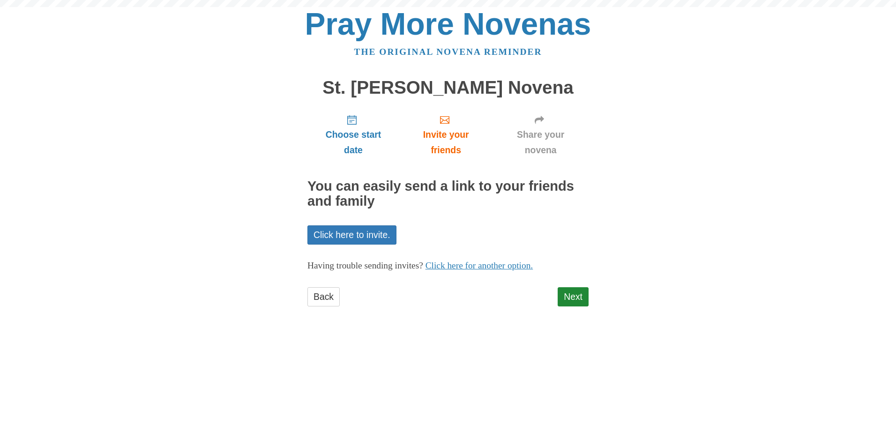 This screenshot has height=447, width=896. What do you see at coordinates (365, 265) in the screenshot?
I see `span: Having trouble sending invites?` at bounding box center [365, 265].